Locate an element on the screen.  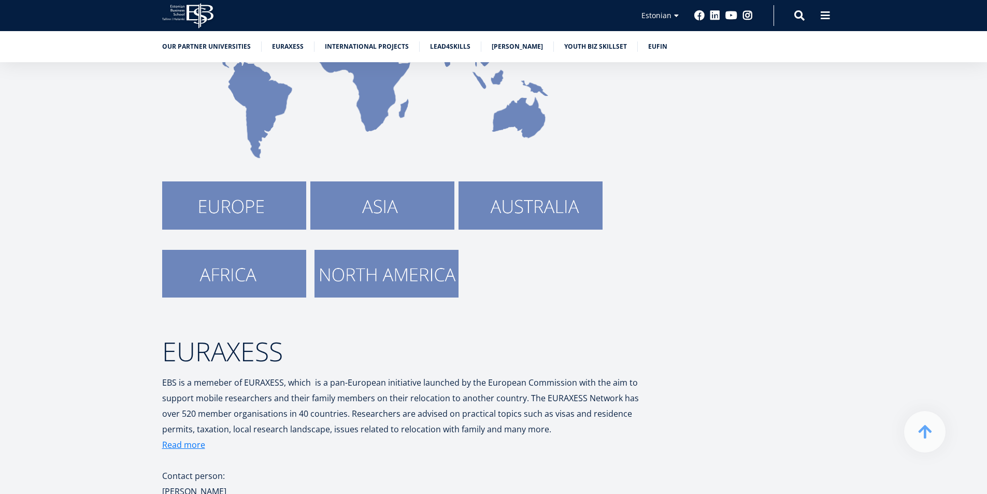
a: Instagram is located at coordinates (748, 16).